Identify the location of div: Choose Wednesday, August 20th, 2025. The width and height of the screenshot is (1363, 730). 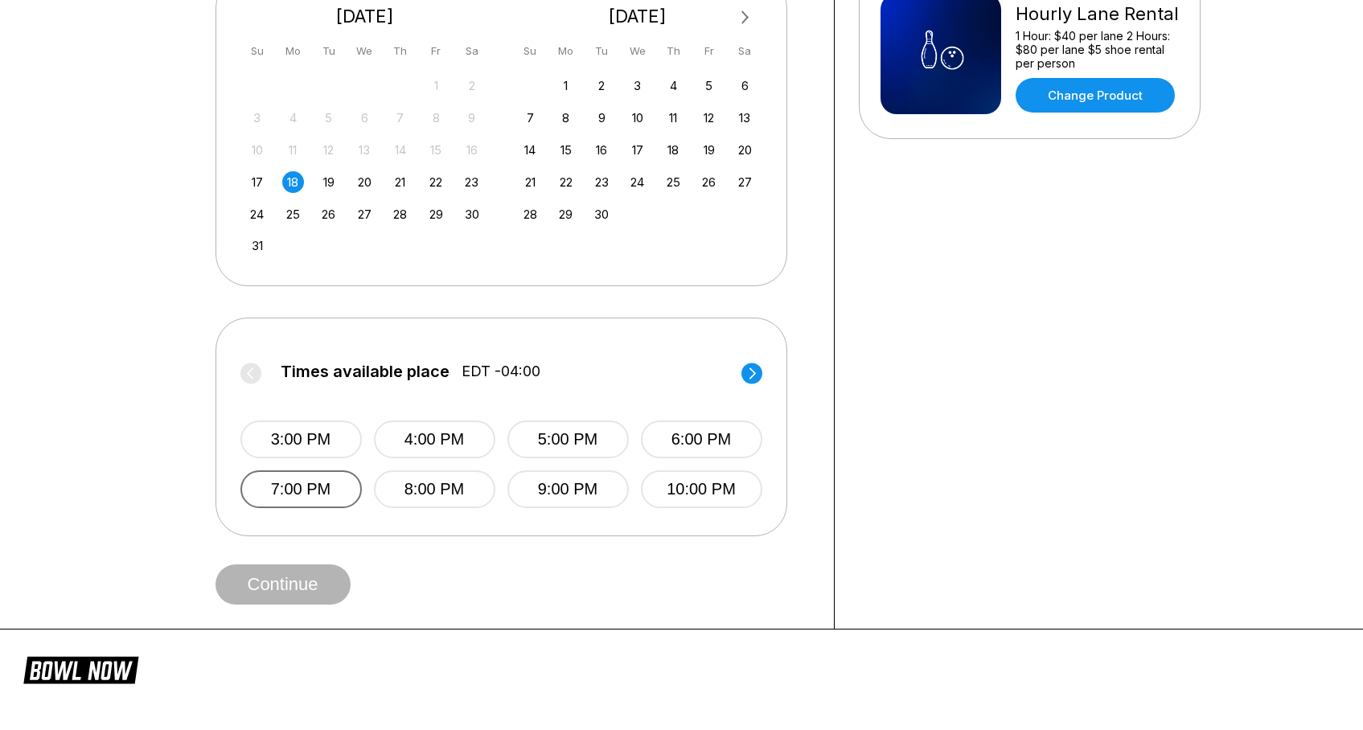
(364, 182).